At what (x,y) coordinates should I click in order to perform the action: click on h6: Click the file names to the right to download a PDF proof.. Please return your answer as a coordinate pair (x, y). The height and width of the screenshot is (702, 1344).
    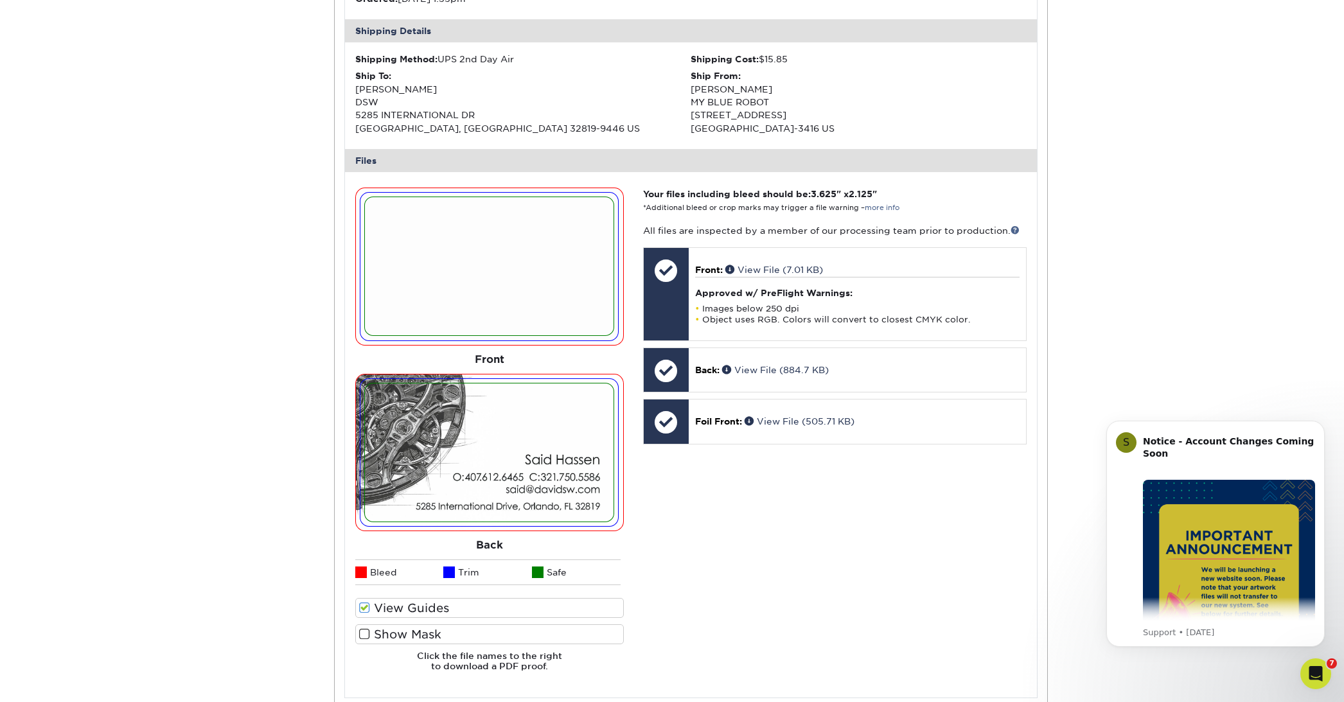
    Looking at the image, I should click on (489, 666).